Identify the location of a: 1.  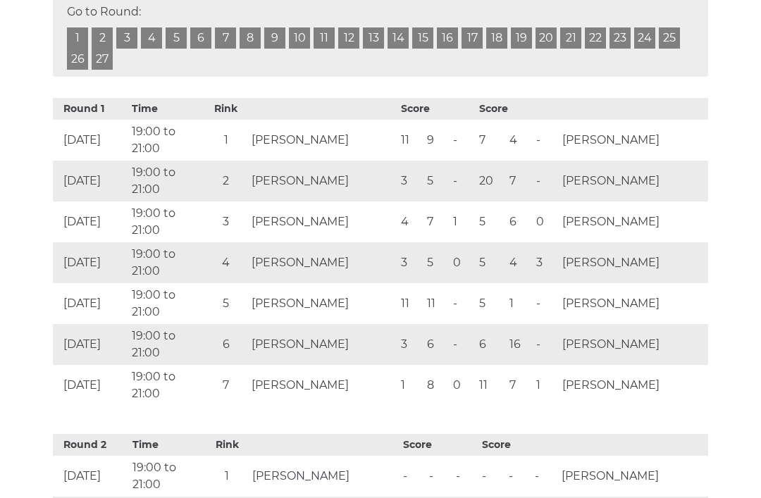
(78, 38).